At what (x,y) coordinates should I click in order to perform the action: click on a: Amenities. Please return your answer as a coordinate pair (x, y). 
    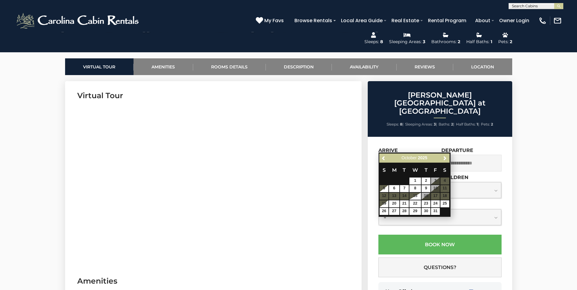
    Looking at the image, I should click on (163, 67).